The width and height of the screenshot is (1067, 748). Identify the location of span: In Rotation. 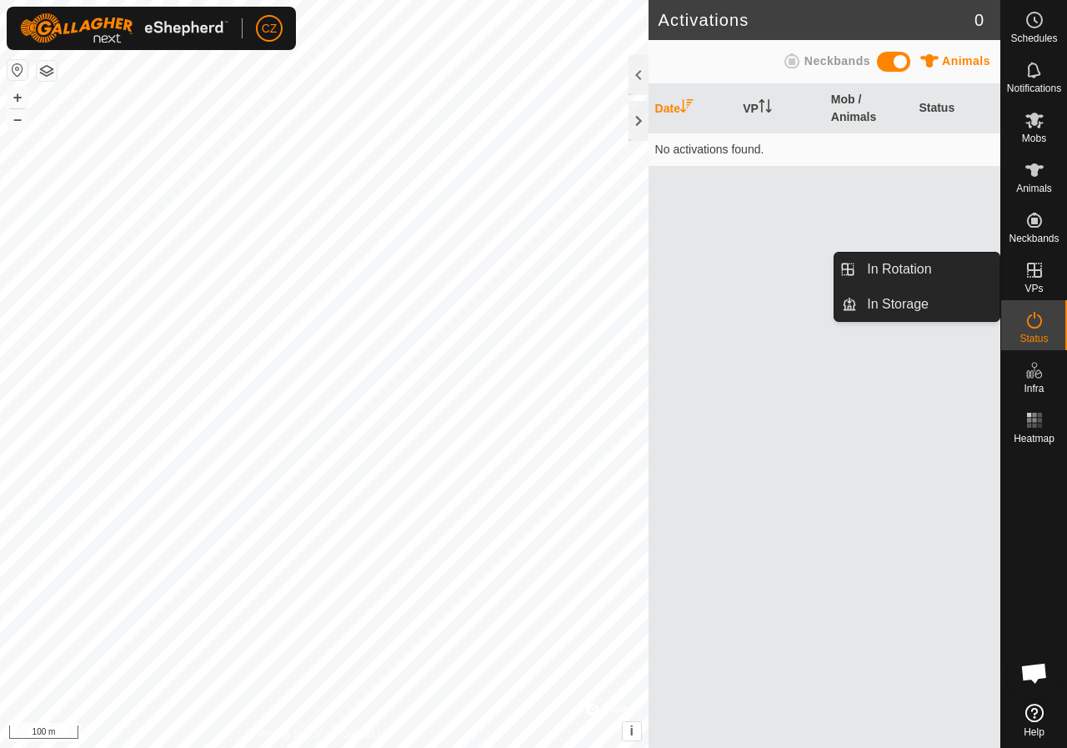
(899, 269).